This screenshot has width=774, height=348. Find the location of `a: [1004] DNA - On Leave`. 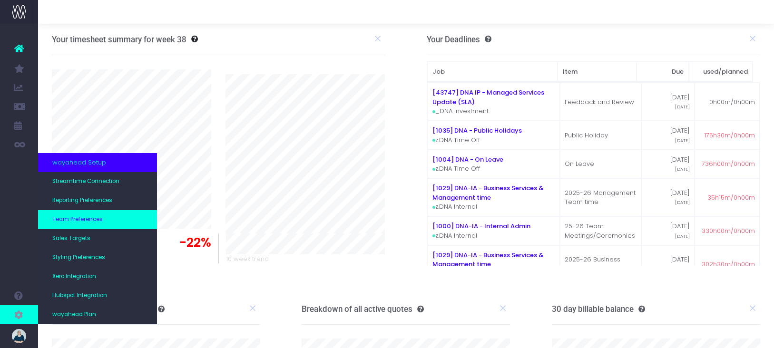

a: [1004] DNA - On Leave is located at coordinates (468, 159).